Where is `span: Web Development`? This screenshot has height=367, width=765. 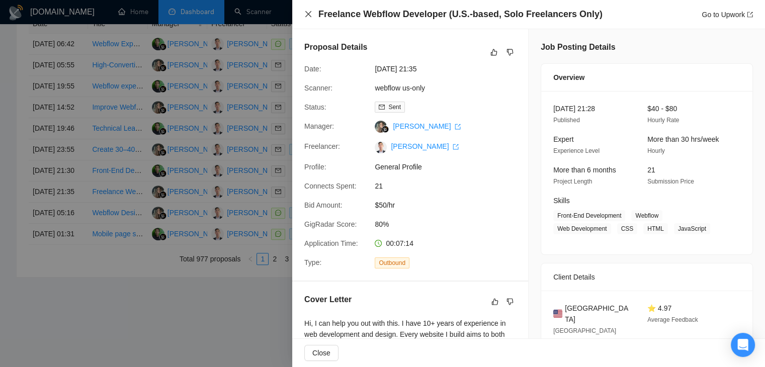 span: Web Development is located at coordinates (582, 229).